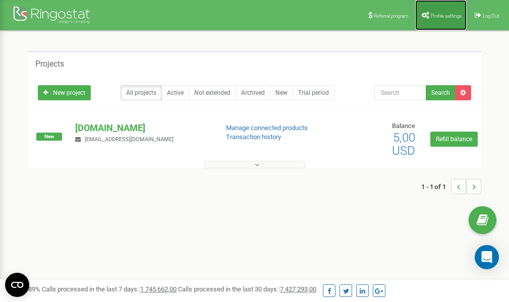 This screenshot has height=302, width=509. Describe the element at coordinates (282, 93) in the screenshot. I see `a: New` at that location.